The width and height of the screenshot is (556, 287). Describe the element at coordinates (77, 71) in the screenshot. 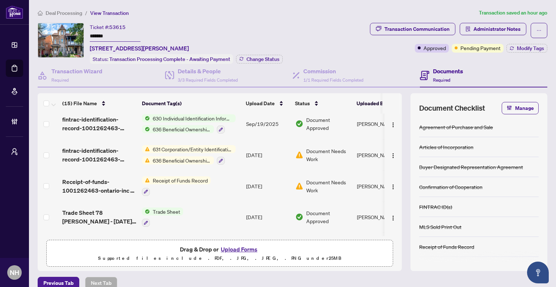

I see `h4: Transaction Wizard` at that location.